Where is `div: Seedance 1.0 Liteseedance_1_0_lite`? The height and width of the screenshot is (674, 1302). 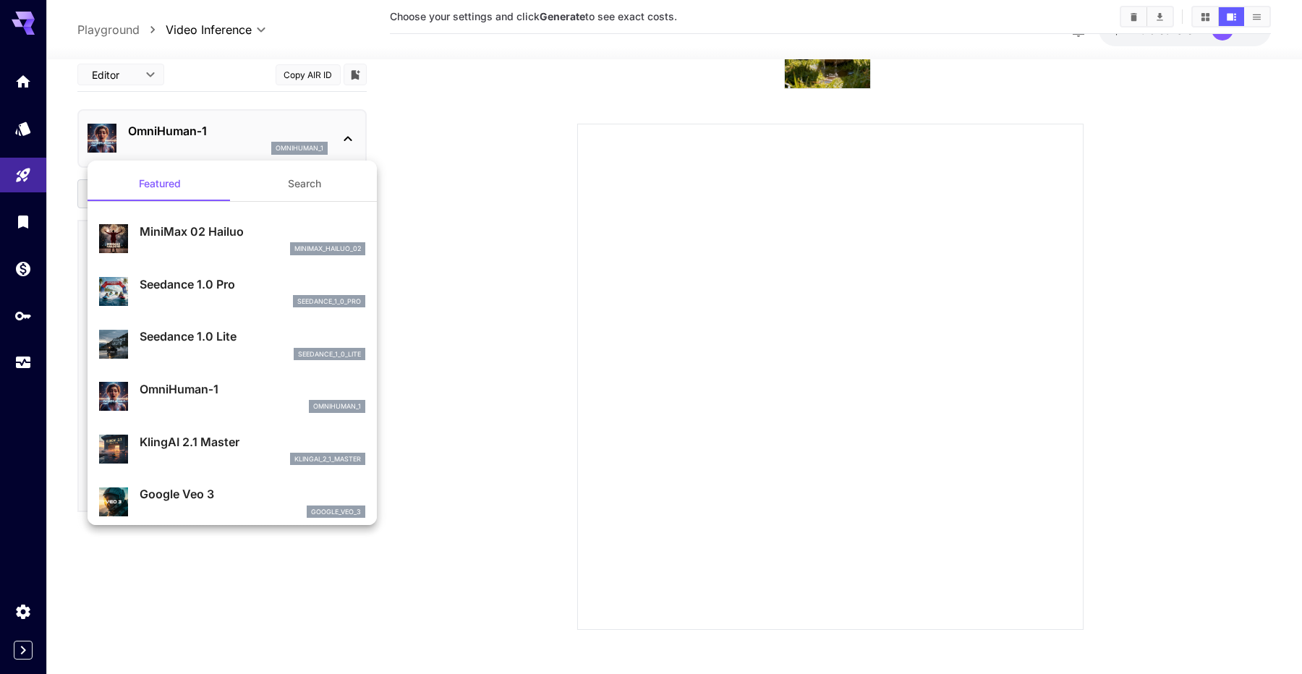 div: Seedance 1.0 Liteseedance_1_0_lite is located at coordinates (232, 344).